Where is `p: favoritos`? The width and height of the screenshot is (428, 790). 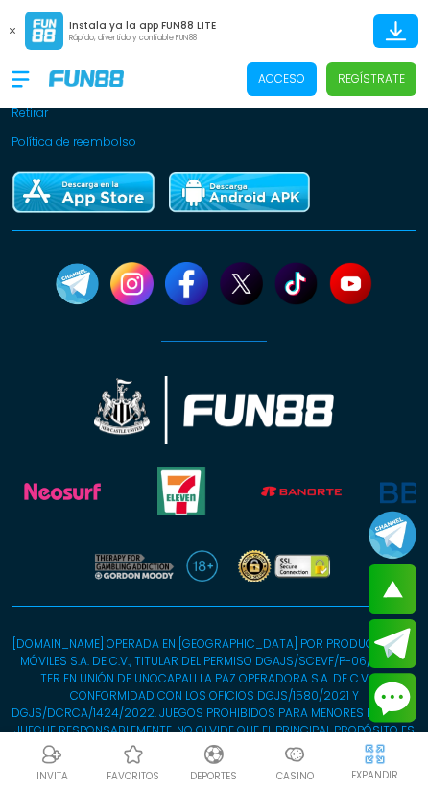
p: favoritos is located at coordinates (132, 776).